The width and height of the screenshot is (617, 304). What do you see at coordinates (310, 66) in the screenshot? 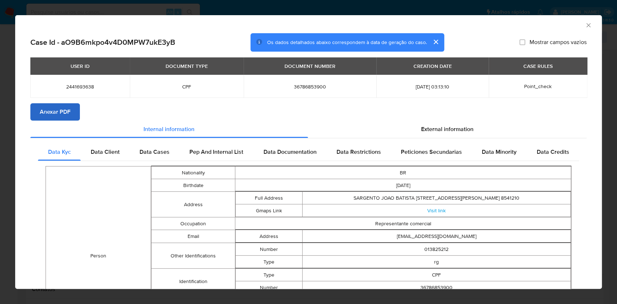
I see `div: DOCUMENT NUMBER` at bounding box center [310, 66].